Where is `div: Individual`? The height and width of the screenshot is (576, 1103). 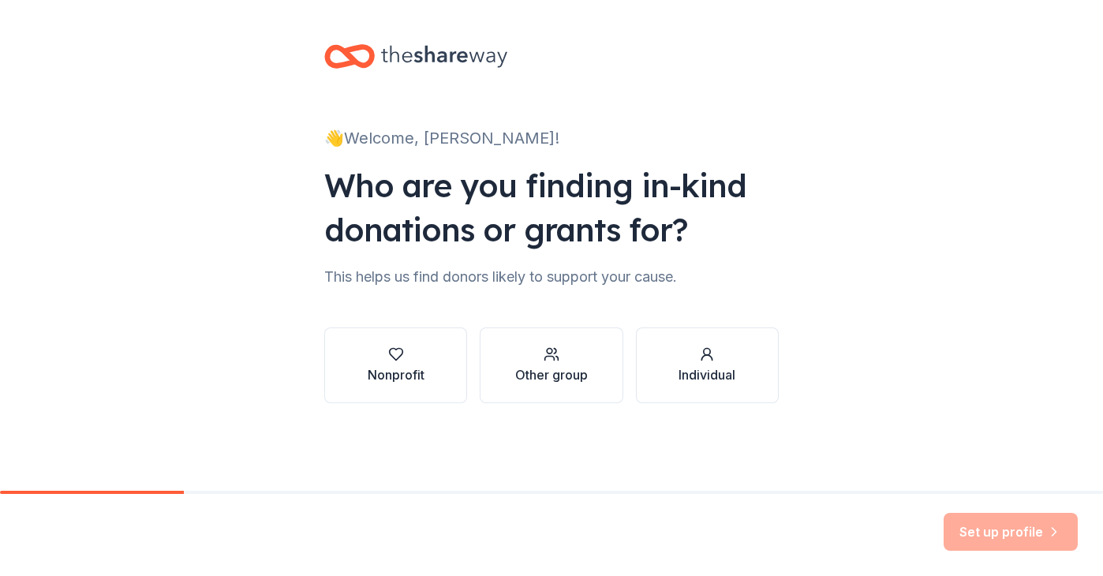 div: Individual is located at coordinates (707, 375).